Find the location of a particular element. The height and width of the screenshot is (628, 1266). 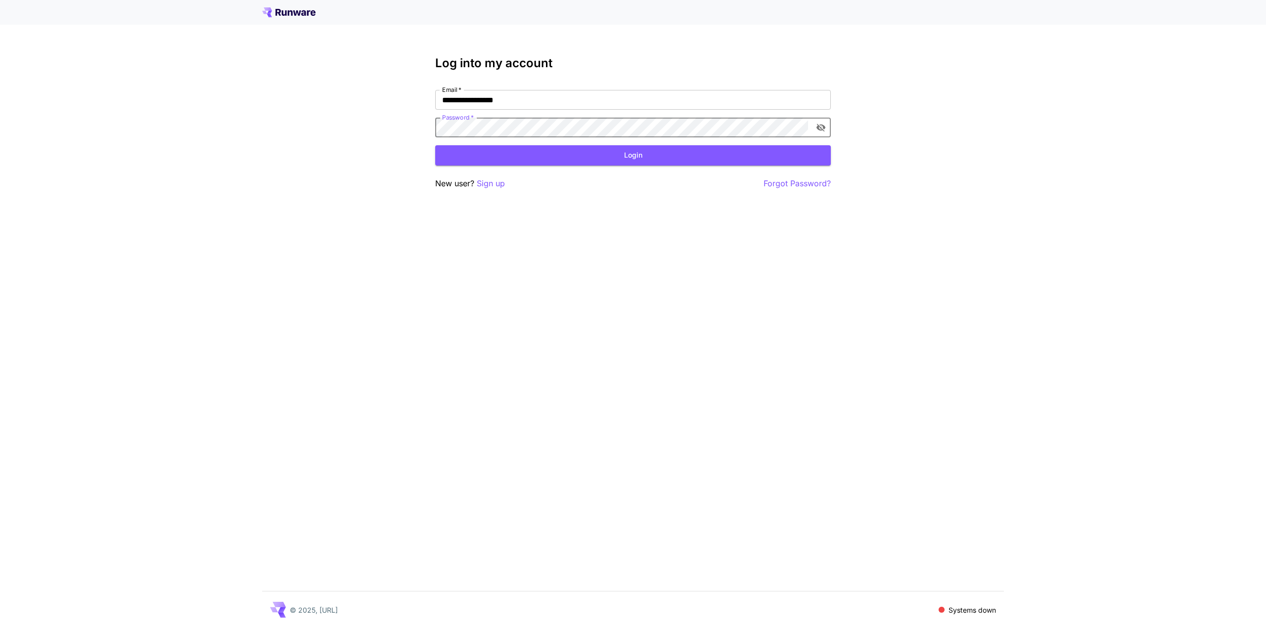

p: Forgot Password? is located at coordinates (797, 183).